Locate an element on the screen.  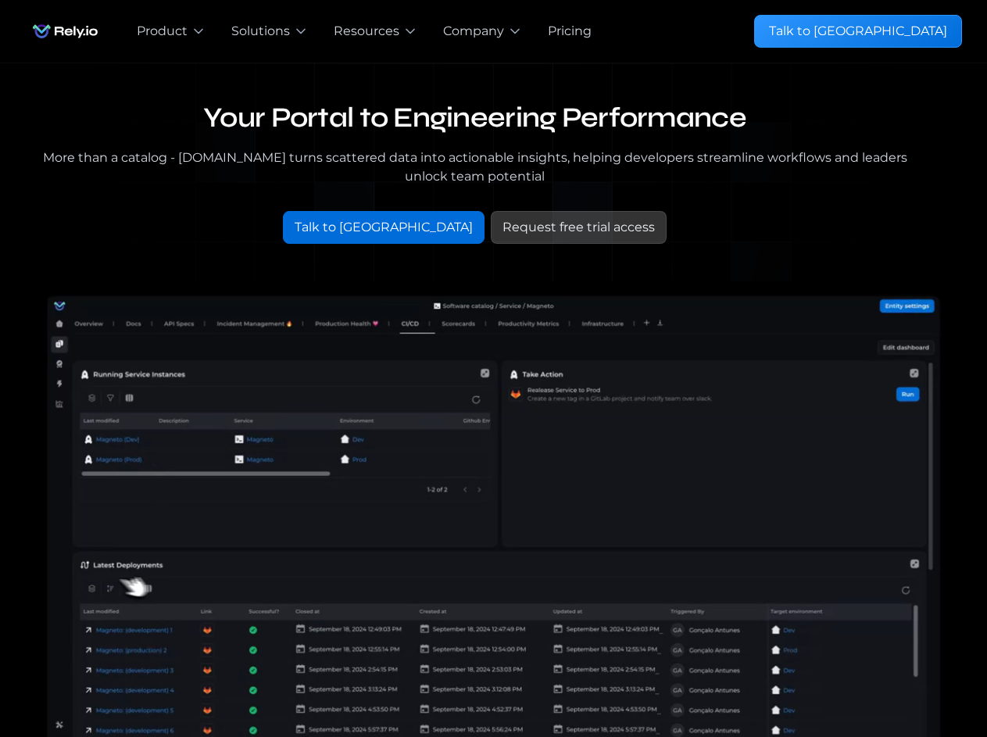
img: Rely.io logo is located at coordinates (65, 31).